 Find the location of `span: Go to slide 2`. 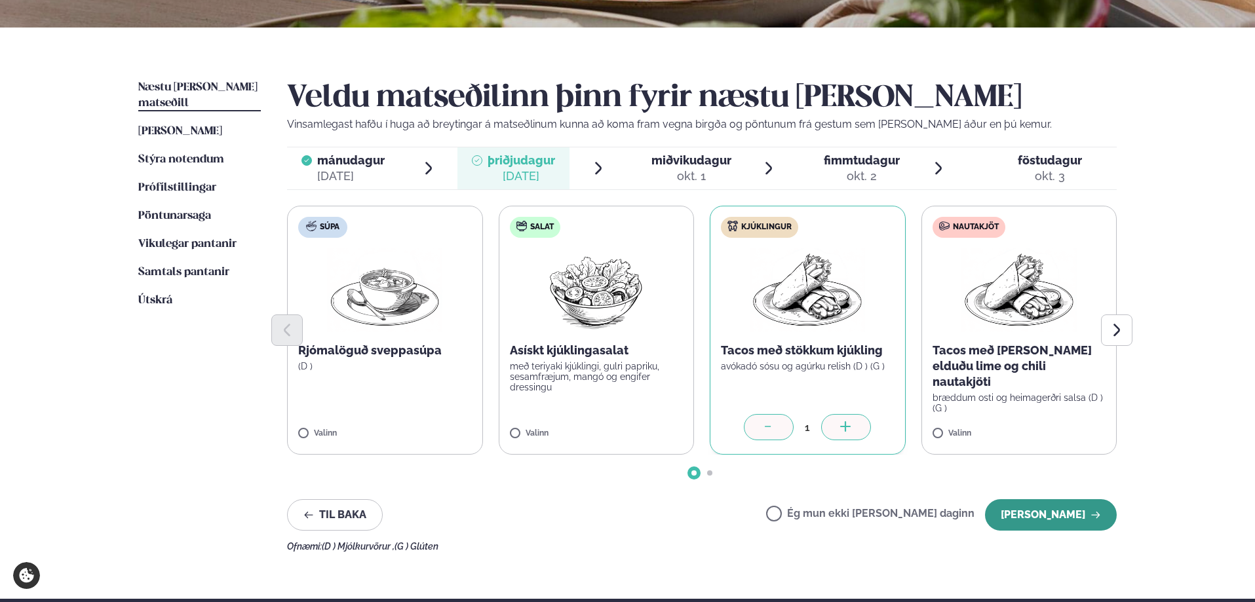

span: Go to slide 2 is located at coordinates (710, 473).